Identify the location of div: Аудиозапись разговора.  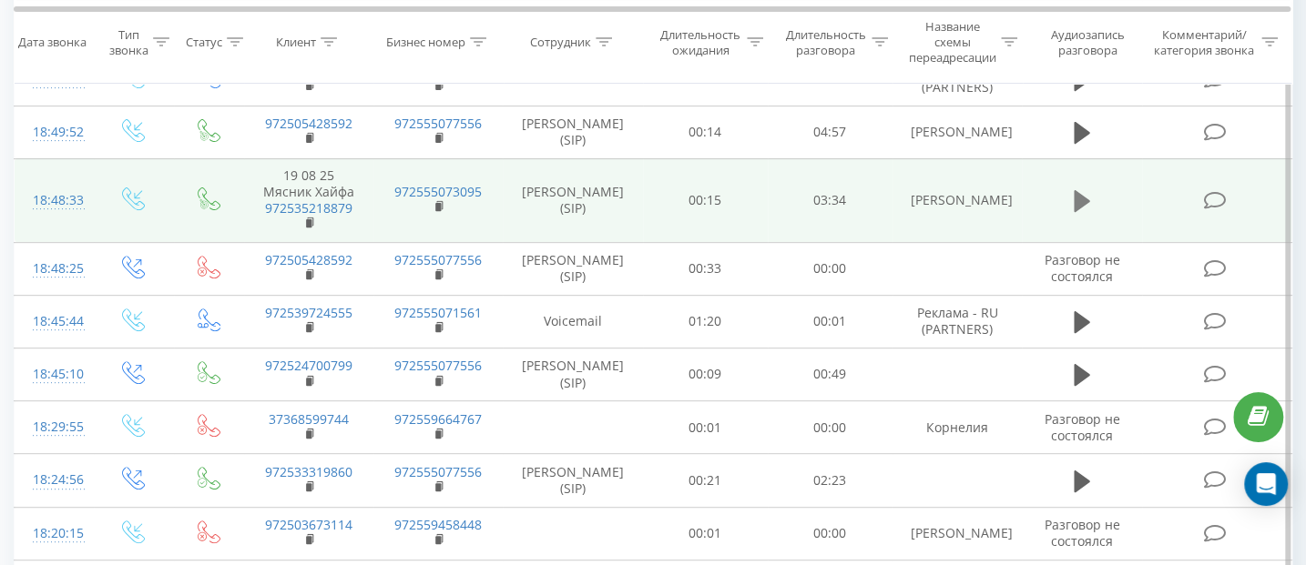
(1087, 42).